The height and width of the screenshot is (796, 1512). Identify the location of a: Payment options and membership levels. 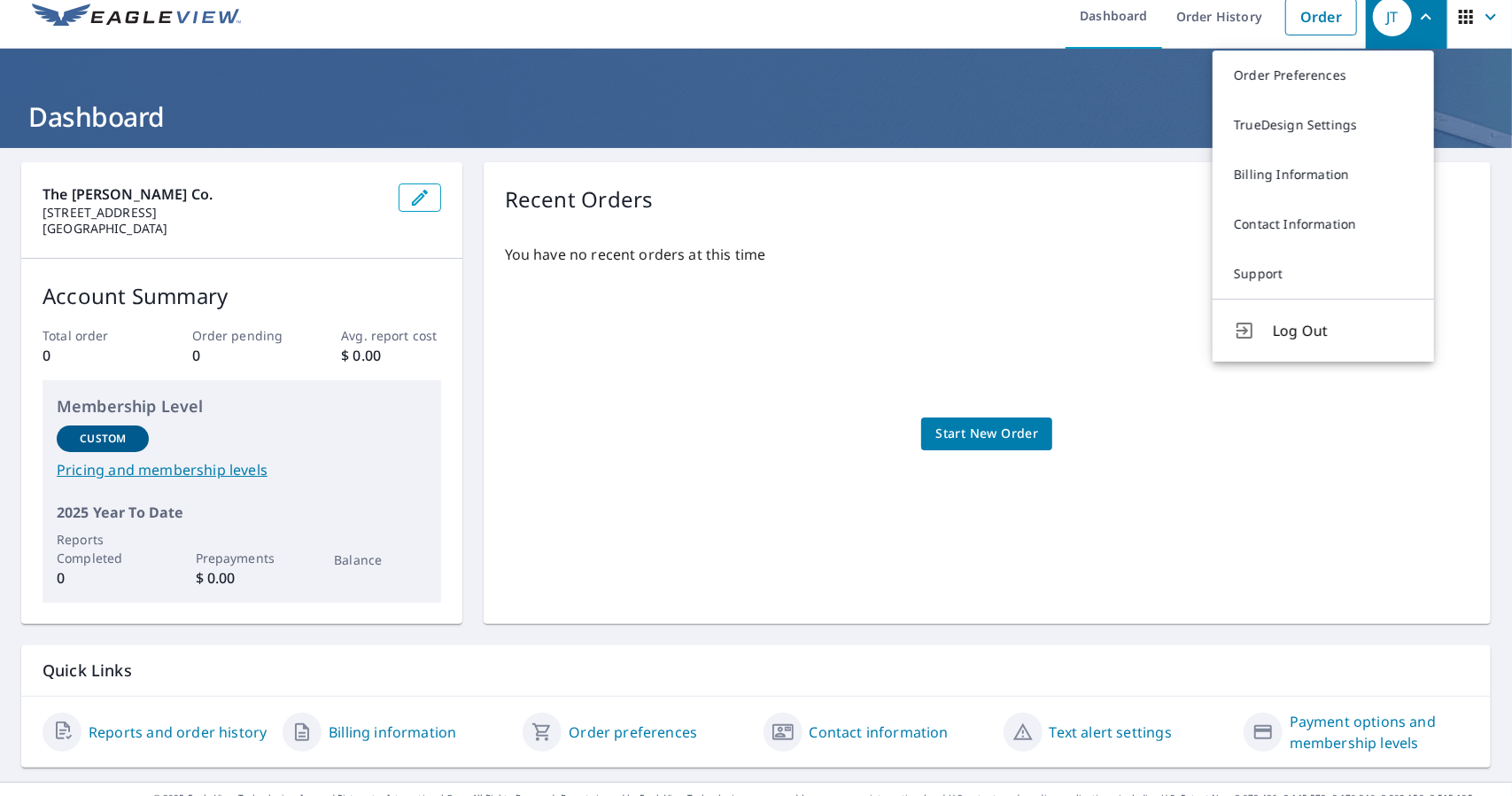
(1380, 732).